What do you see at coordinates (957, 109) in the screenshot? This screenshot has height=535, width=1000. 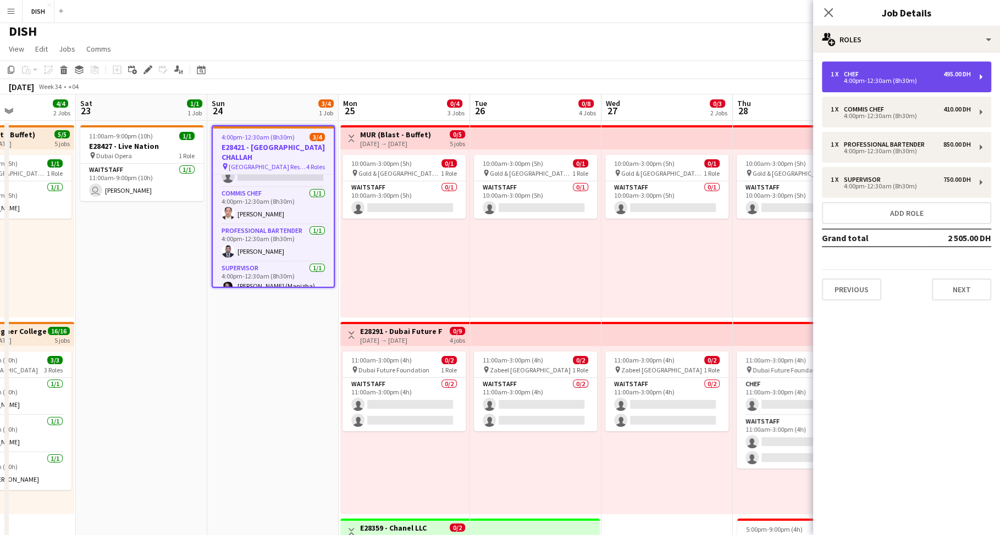 I see `div: 410.00 DH` at bounding box center [957, 109].